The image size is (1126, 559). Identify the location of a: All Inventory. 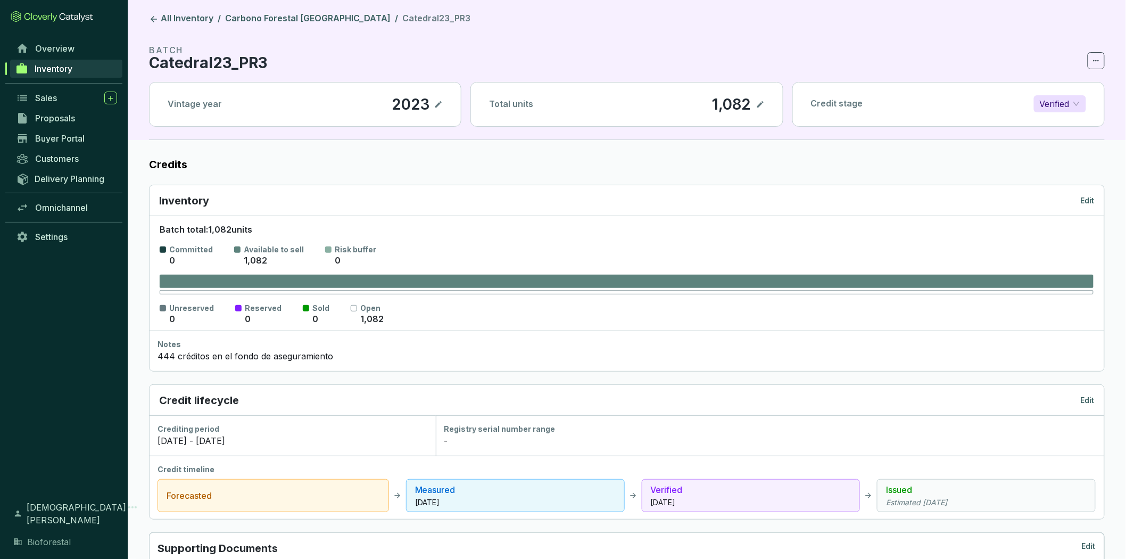
(181, 19).